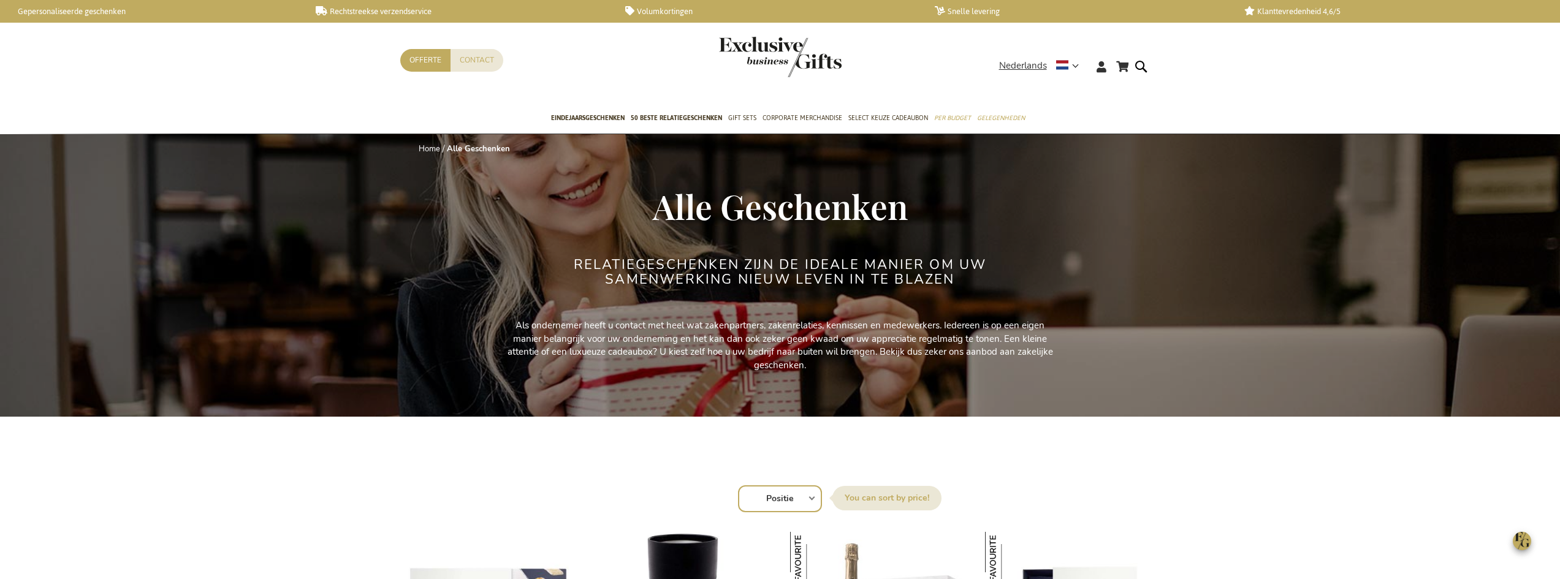 Image resolution: width=1560 pixels, height=579 pixels. Describe the element at coordinates (588, 118) in the screenshot. I see `span: Eindejaarsgeschenken` at that location.